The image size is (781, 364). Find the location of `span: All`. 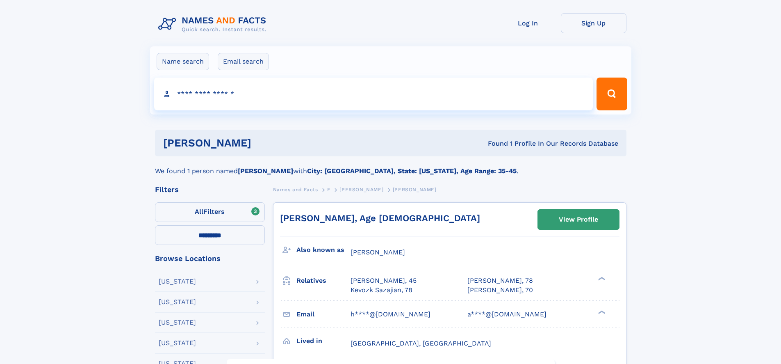

span: All is located at coordinates (199, 211).